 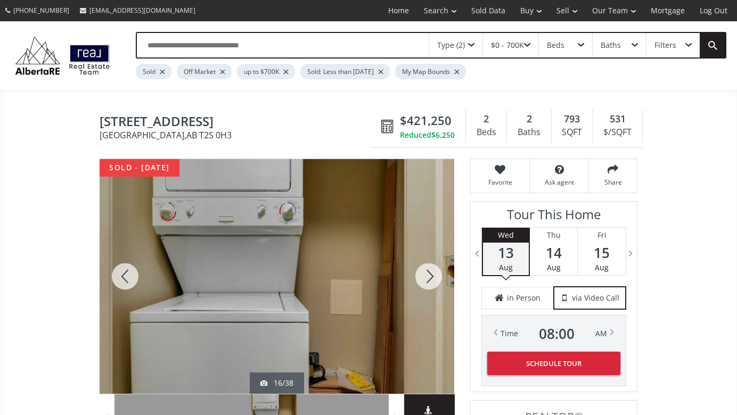 I want to click on span: $6,250, so click(x=443, y=135).